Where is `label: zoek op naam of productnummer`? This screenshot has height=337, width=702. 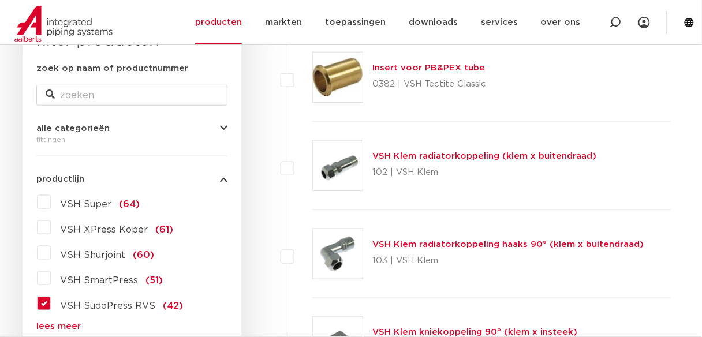
label: zoek op naam of productnummer is located at coordinates (112, 69).